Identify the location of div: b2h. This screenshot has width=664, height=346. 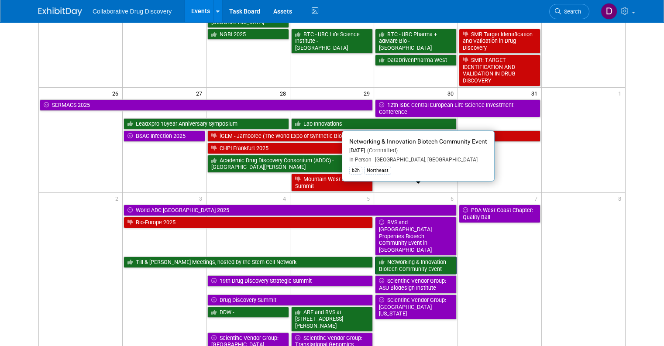
(356, 171).